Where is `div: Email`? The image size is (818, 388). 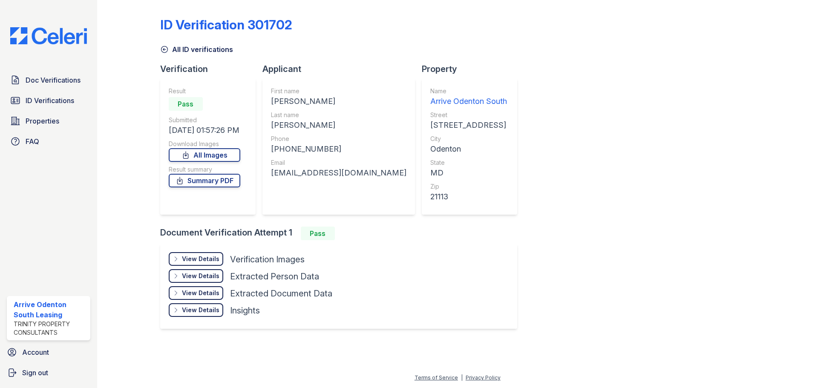 div: Email is located at coordinates (339, 163).